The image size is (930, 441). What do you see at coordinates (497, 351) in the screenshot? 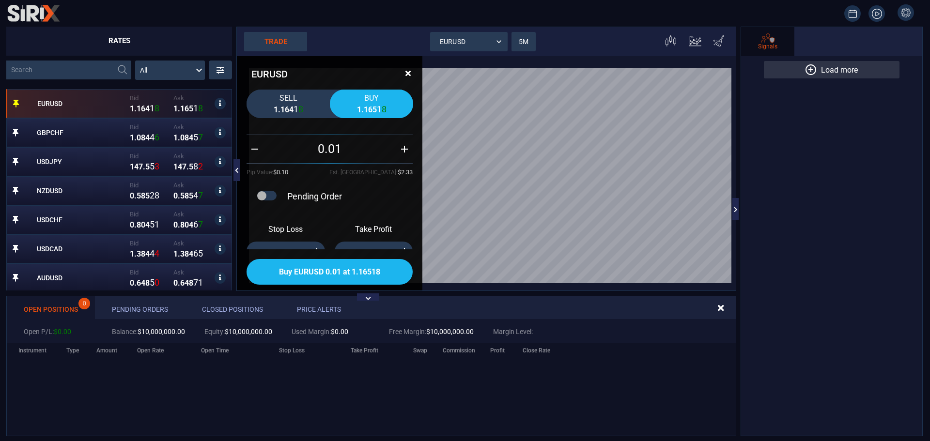
I see `span: Profit` at bounding box center [497, 351].